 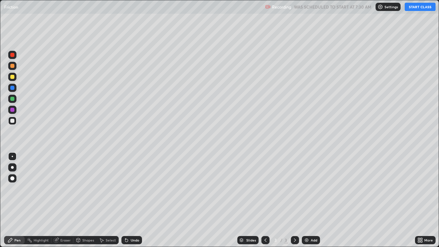 I want to click on div: Select, so click(x=111, y=240).